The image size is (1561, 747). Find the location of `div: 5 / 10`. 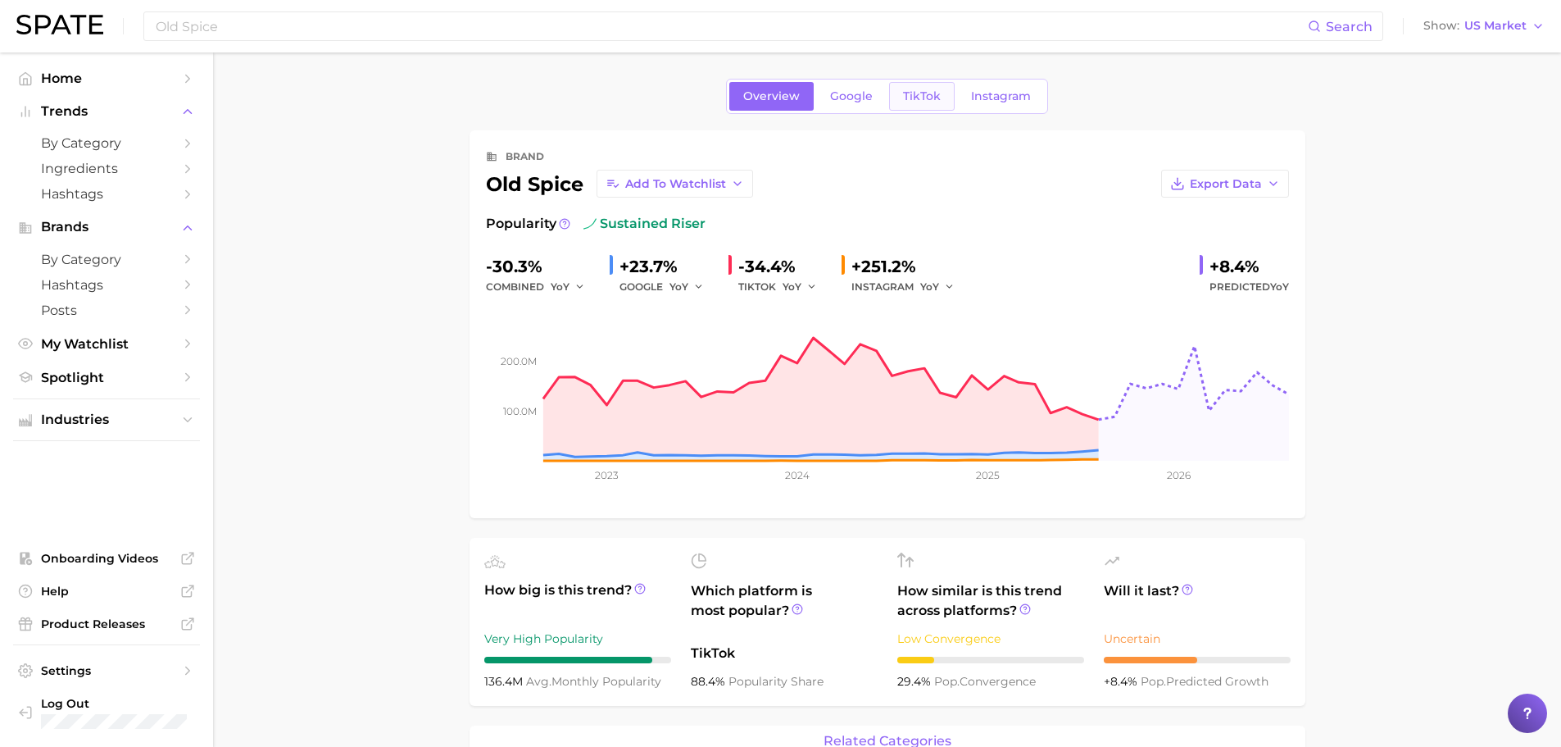

div: 5 / 10 is located at coordinates (1197, 660).